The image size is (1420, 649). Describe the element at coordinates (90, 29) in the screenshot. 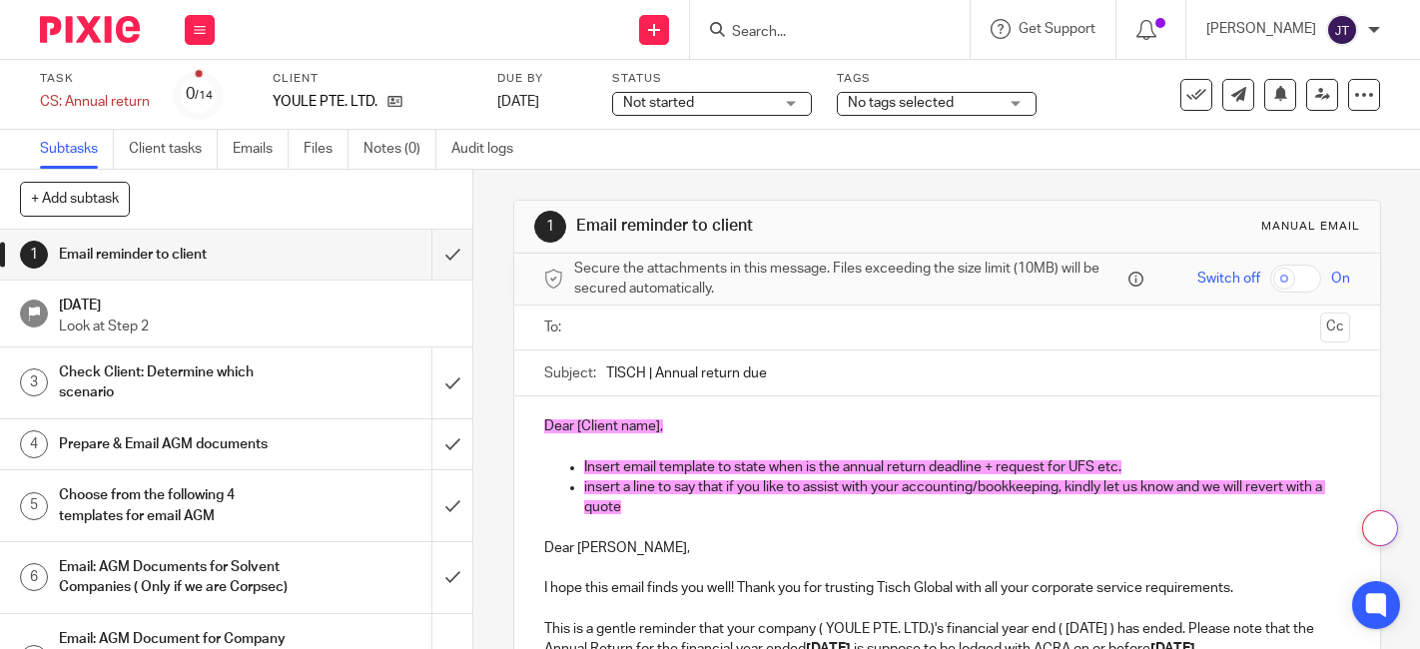

I see `img: Pixie` at that location.